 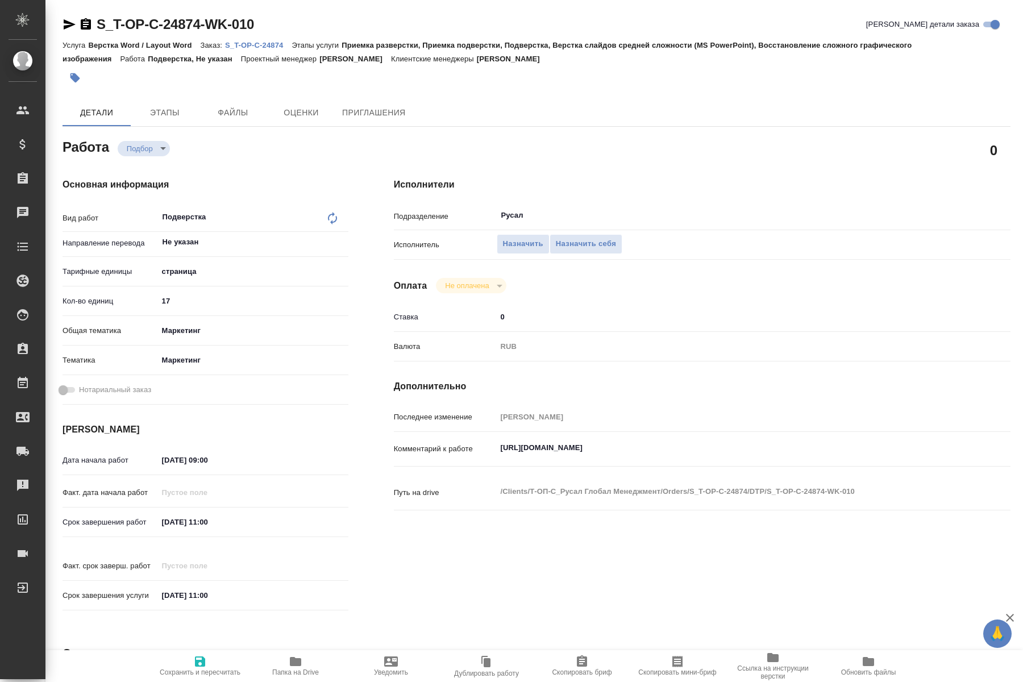 What do you see at coordinates (445, 217) in the screenshot?
I see `p: Подразделение` at bounding box center [445, 217].